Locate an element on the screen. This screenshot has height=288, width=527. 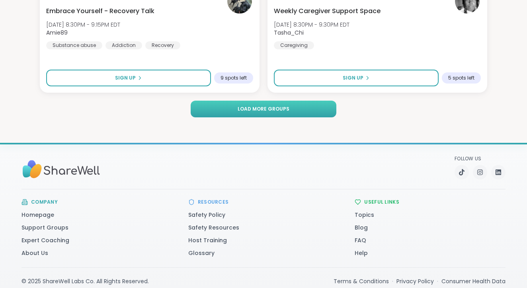
p: Follow Us is located at coordinates (480, 159).